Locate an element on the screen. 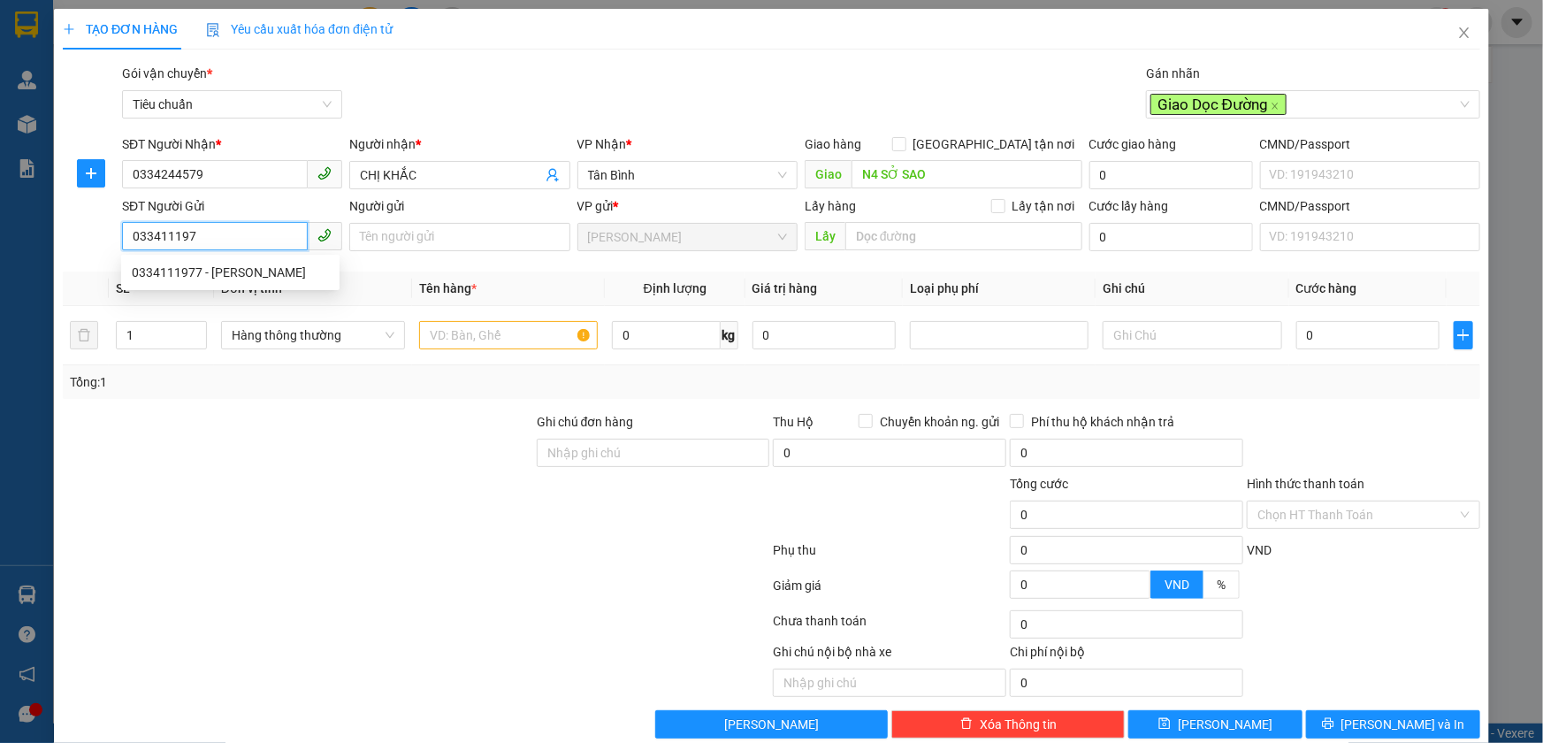 This screenshot has width=1543, height=743. span: Thu Hộ is located at coordinates (793, 422).